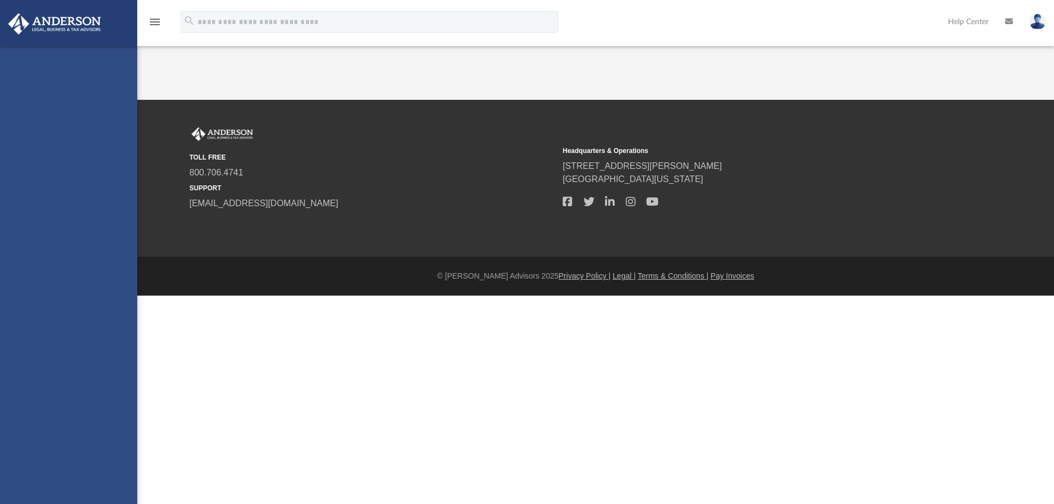 This screenshot has height=504, width=1054. I want to click on a: Privacy Policy |, so click(584, 276).